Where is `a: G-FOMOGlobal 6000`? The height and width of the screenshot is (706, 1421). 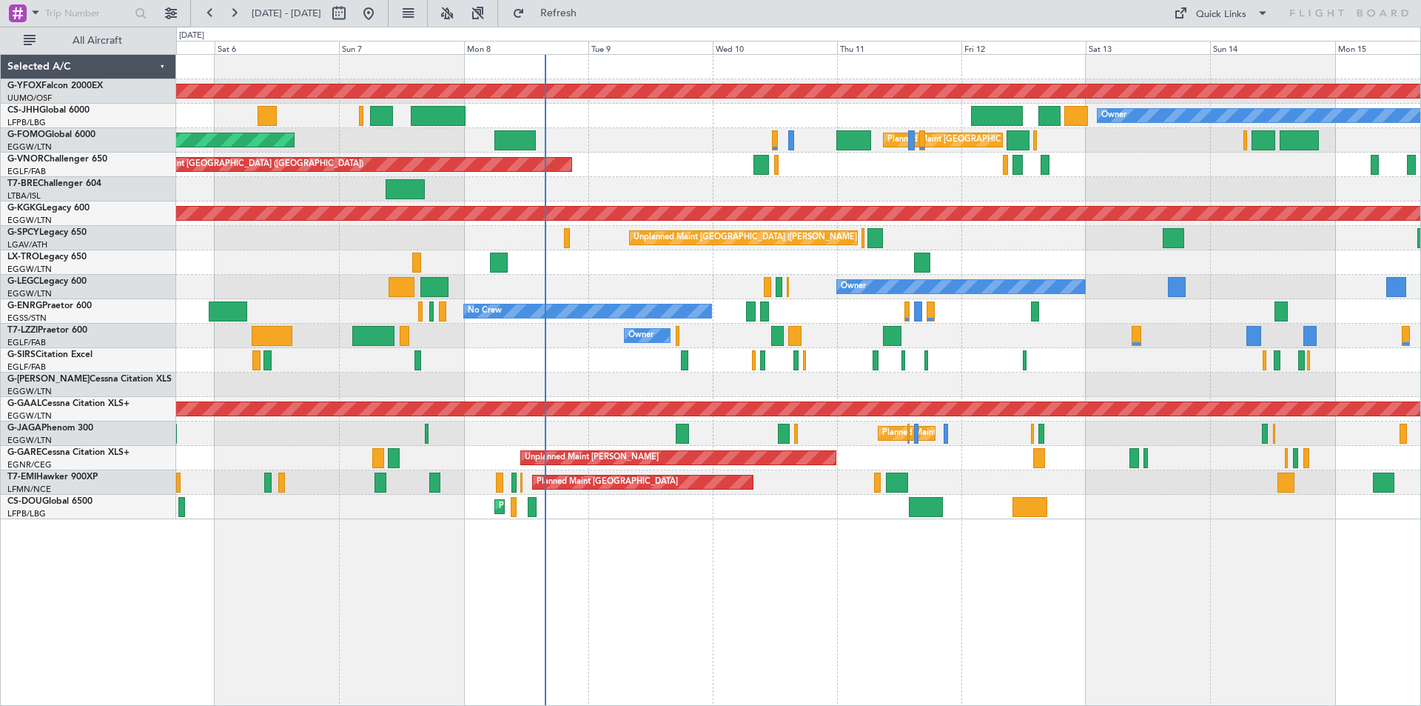
a: G-FOMOGlobal 6000 is located at coordinates (51, 135).